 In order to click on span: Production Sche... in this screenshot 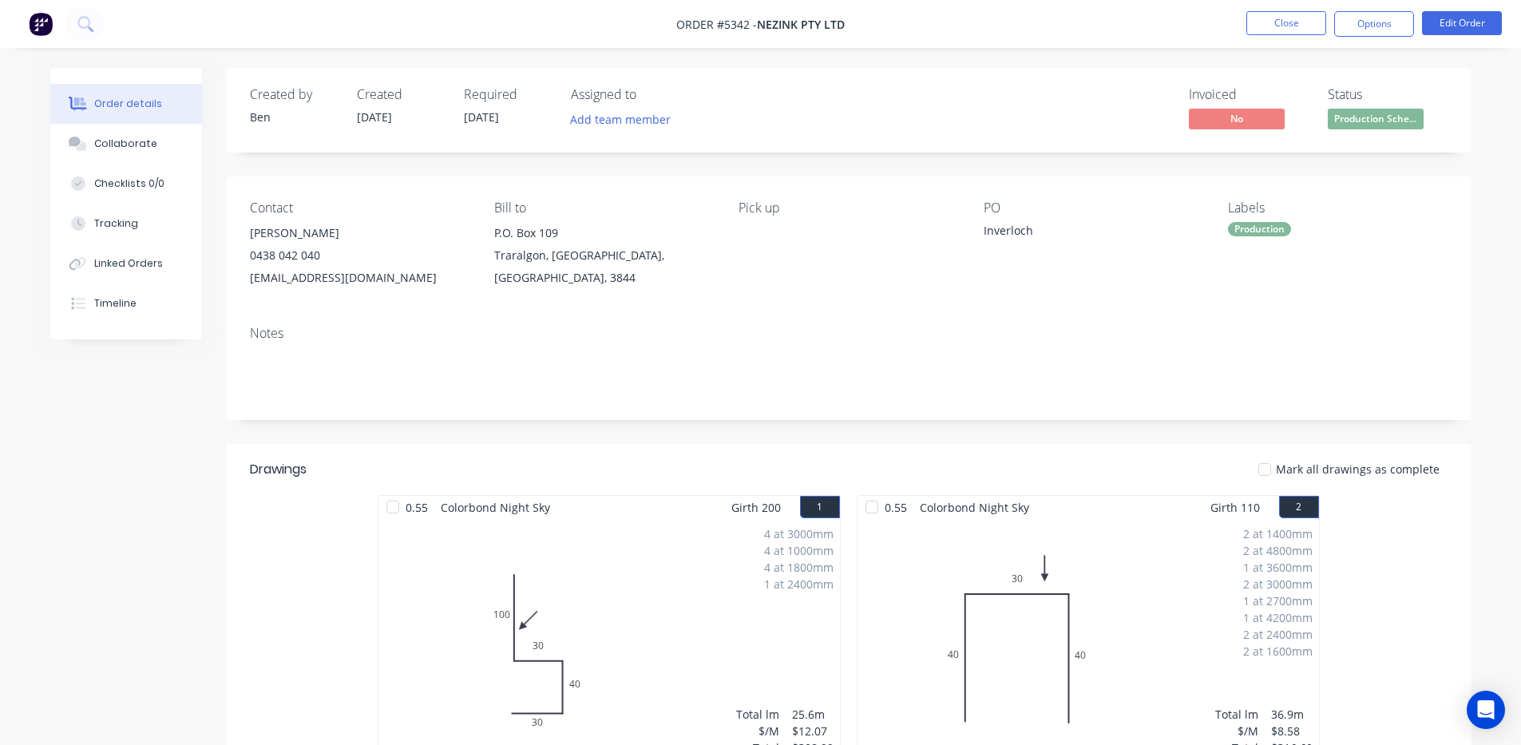, I will do `click(1376, 118)`.